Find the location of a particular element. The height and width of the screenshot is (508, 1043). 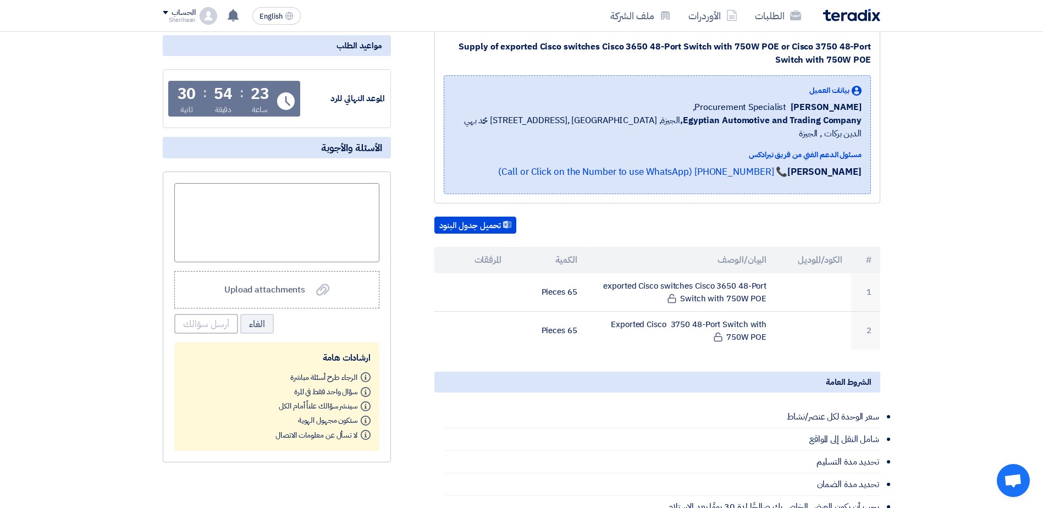

div: Open chat is located at coordinates (1014, 481).